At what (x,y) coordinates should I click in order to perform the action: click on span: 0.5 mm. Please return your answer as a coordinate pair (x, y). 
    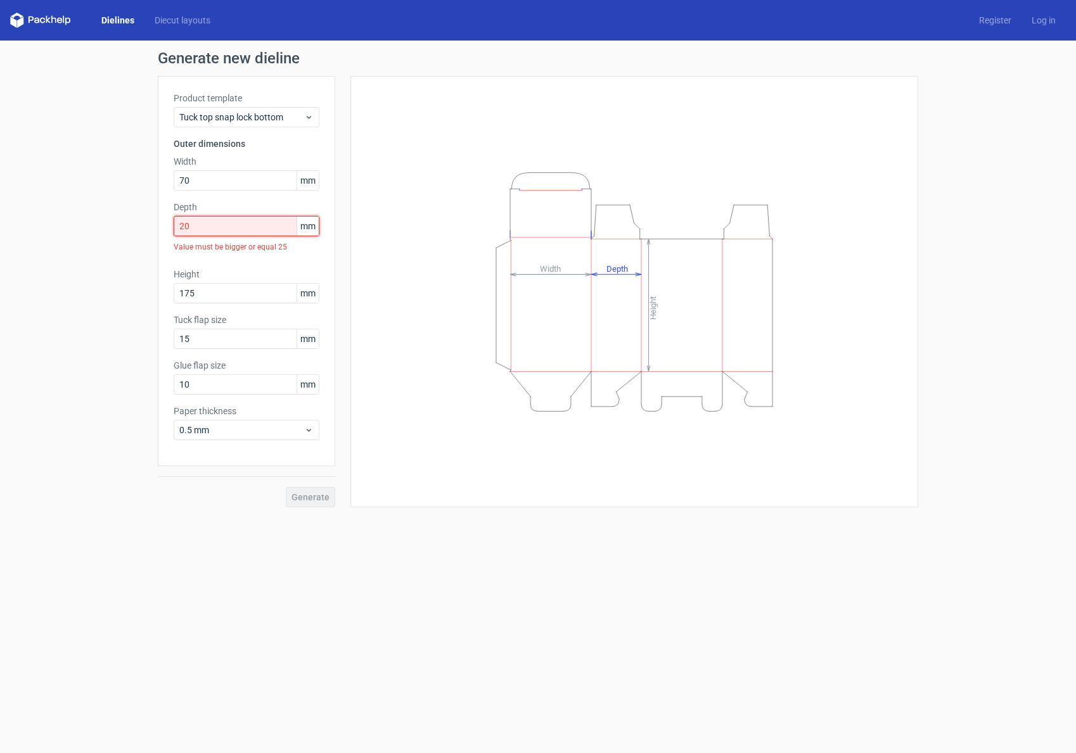
    Looking at the image, I should click on (241, 430).